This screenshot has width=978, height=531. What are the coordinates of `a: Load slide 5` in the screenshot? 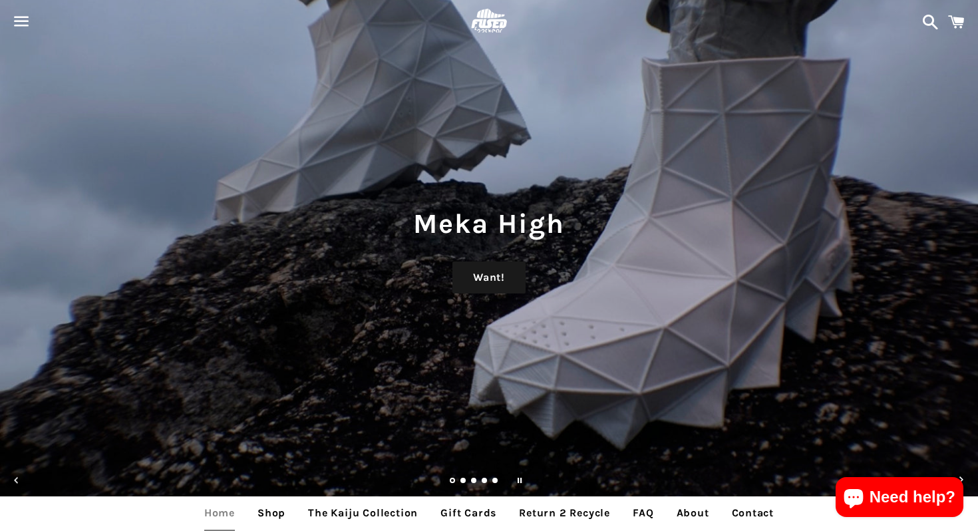 It's located at (496, 482).